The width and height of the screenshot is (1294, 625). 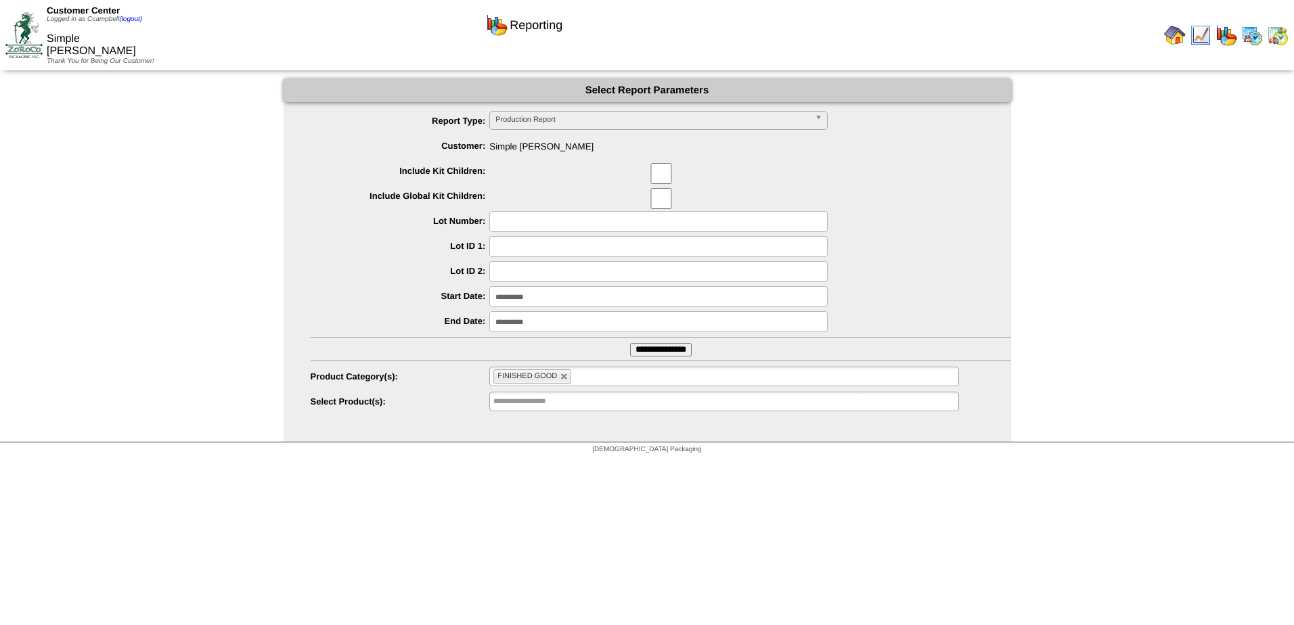 What do you see at coordinates (100, 61) in the screenshot?
I see `span: Thank You for Being Our Customer!` at bounding box center [100, 61].